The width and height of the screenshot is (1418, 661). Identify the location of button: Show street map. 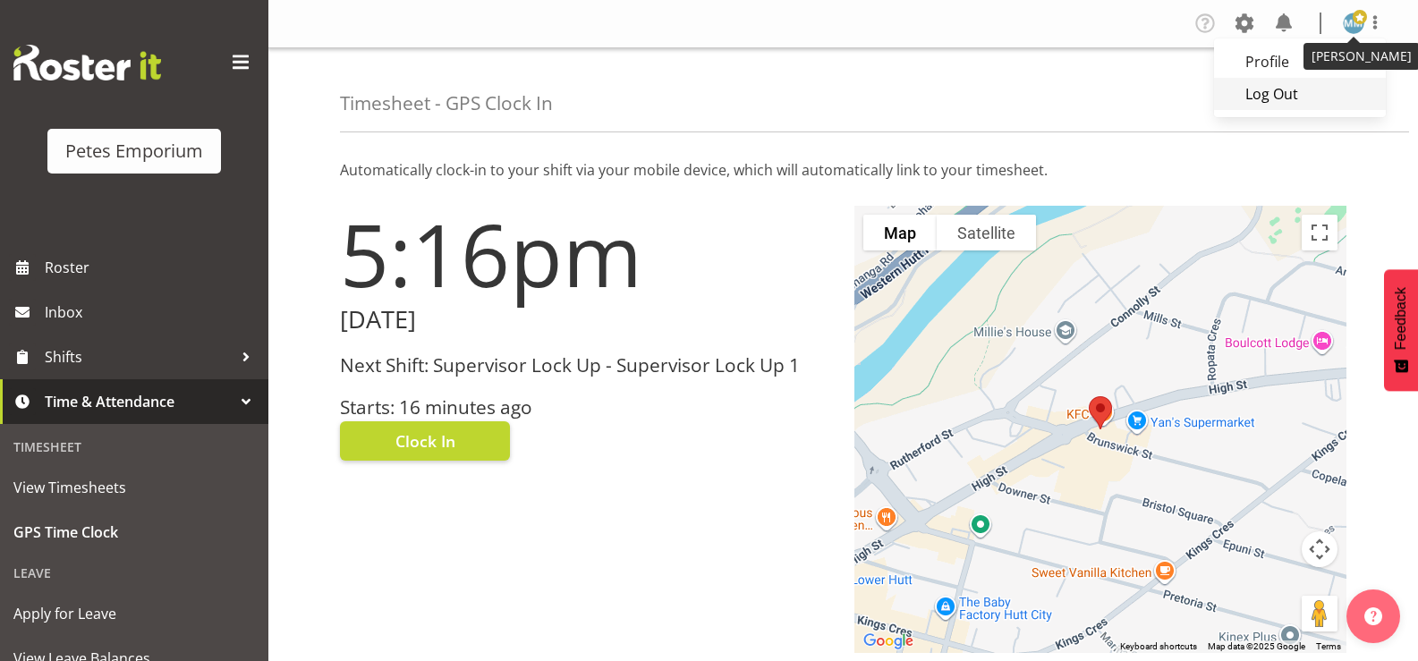
(900, 233).